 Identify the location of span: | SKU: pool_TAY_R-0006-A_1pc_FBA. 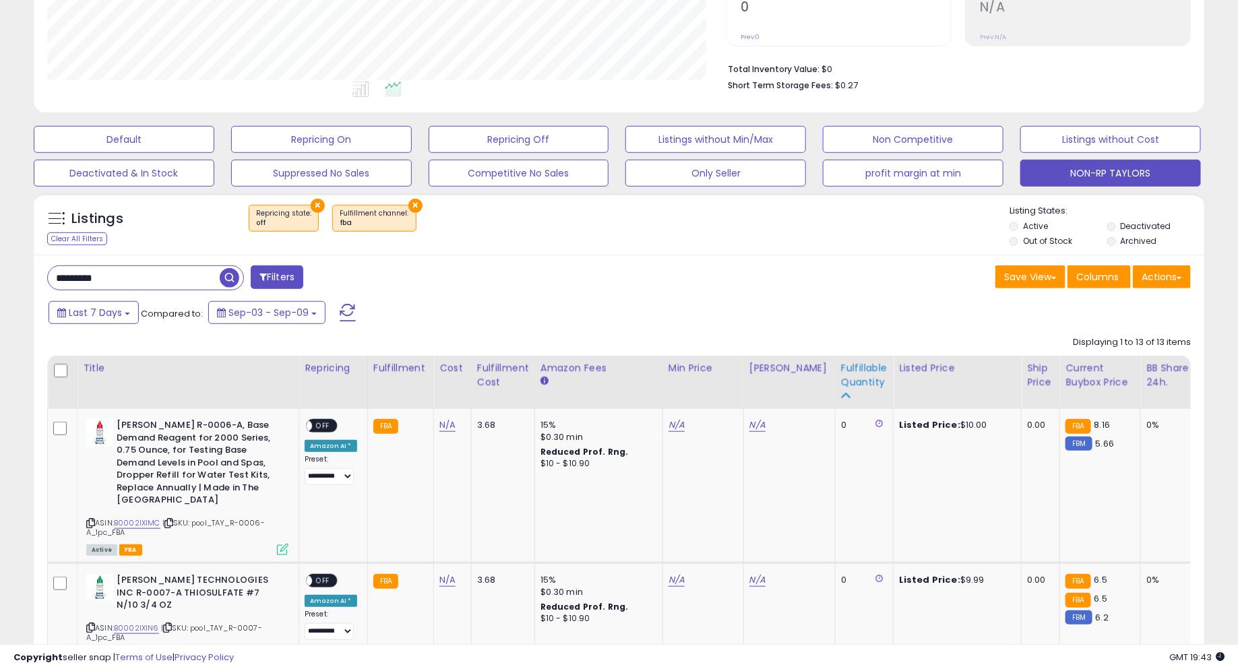
(175, 528).